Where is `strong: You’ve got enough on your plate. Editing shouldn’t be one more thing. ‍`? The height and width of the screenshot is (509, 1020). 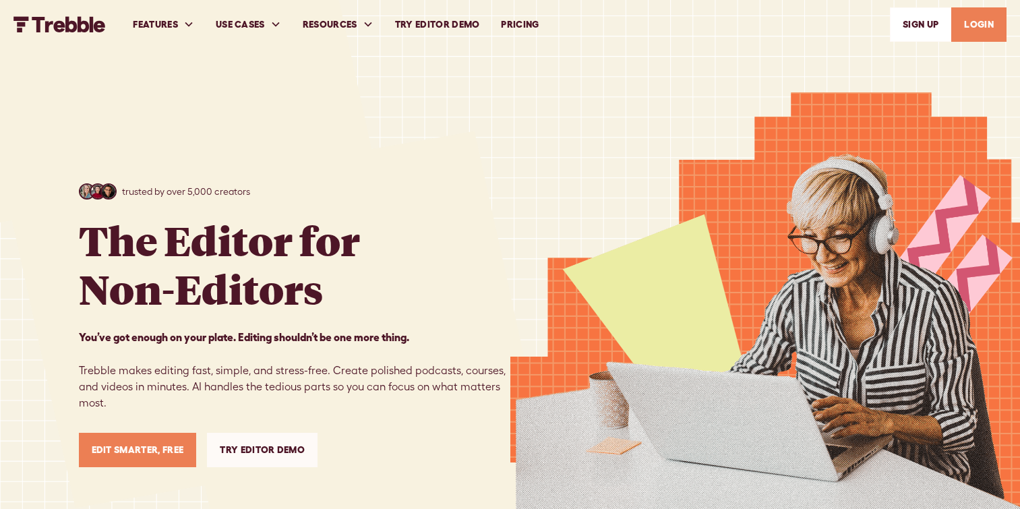 strong: You’ve got enough on your plate. Editing shouldn’t be one more thing. ‍ is located at coordinates (244, 337).